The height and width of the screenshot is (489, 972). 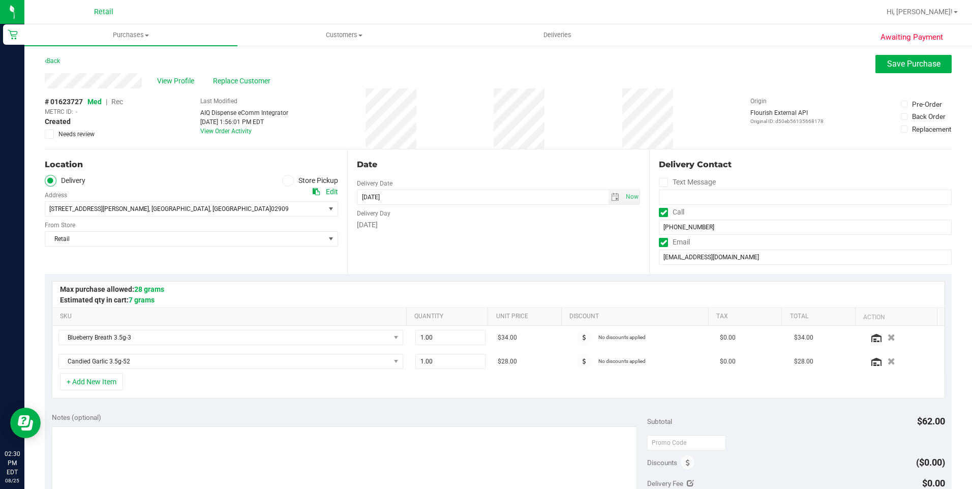 What do you see at coordinates (95, 102) in the screenshot?
I see `span: Med` at bounding box center [95, 102].